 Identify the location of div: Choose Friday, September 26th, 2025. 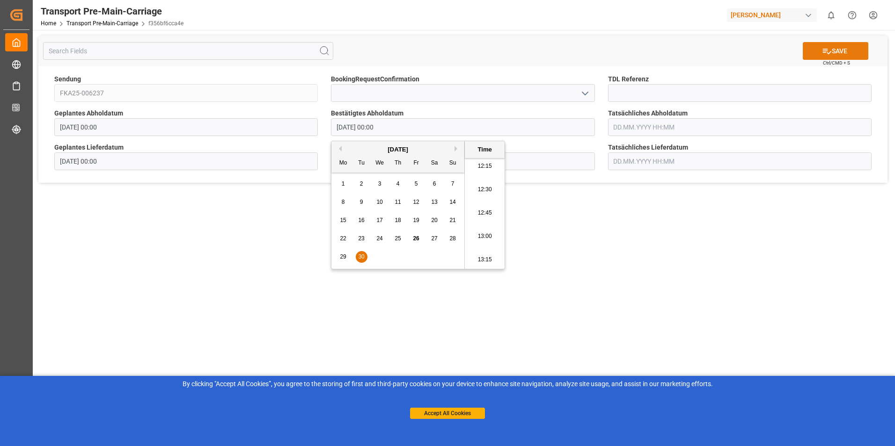
(416, 239).